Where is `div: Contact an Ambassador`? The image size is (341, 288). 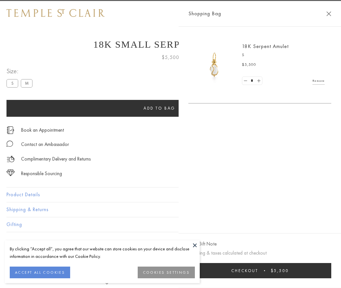
div: Contact an Ambassador is located at coordinates (45, 144).